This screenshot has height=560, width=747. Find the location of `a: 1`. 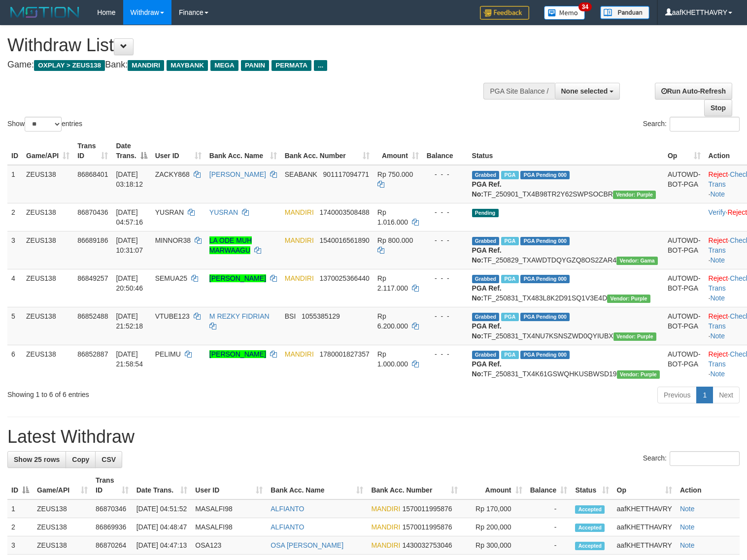

a: 1 is located at coordinates (705, 395).